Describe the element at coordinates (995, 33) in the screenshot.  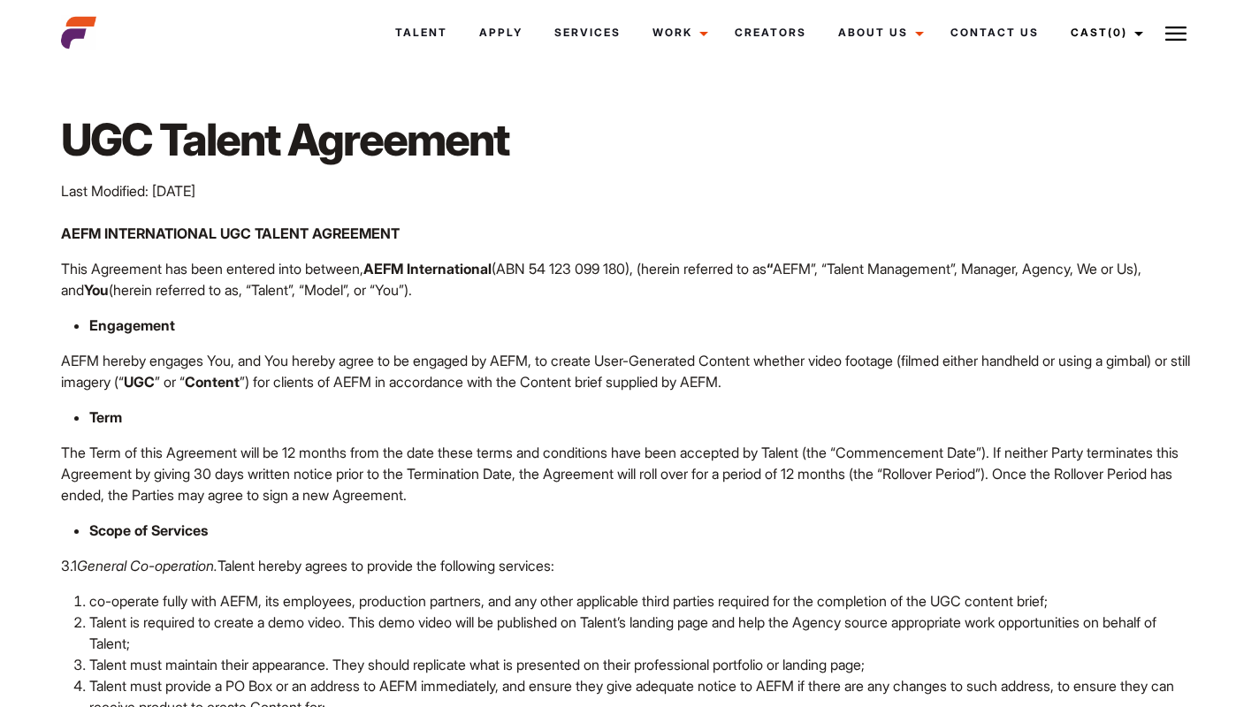
I see `a: Contact Us` at that location.